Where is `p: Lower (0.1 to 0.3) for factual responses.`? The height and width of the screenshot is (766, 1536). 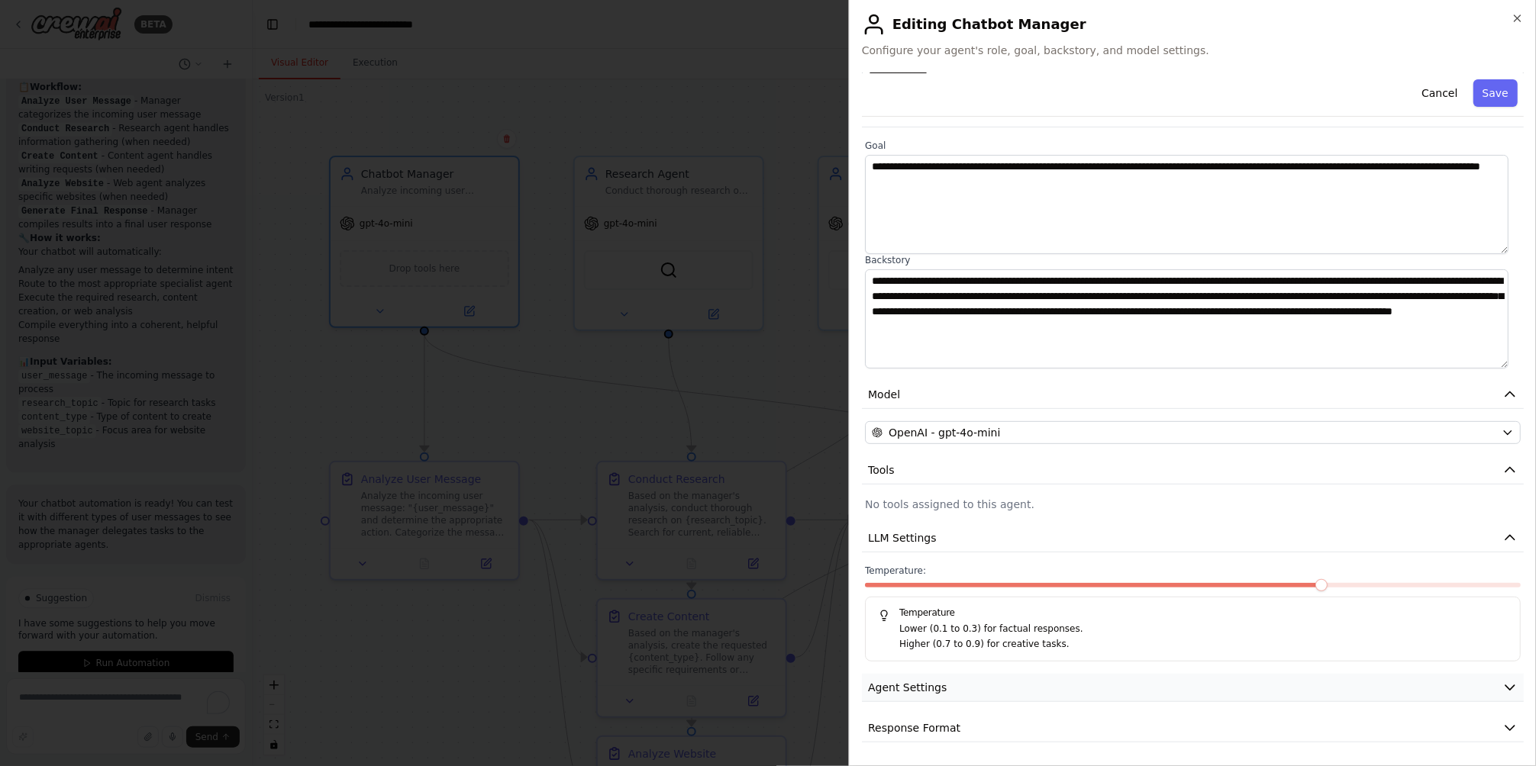 p: Lower (0.1 to 0.3) for factual responses. is located at coordinates (1203, 630).